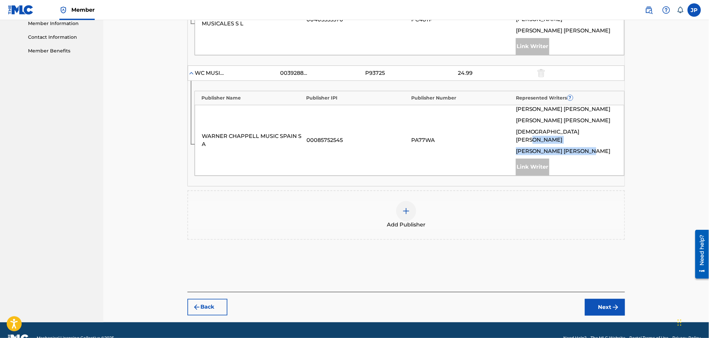 This screenshot has height=338, width=709. Describe the element at coordinates (616, 307) in the screenshot. I see `img: f7272a7cc735f4ea7f67.svg` at that location.